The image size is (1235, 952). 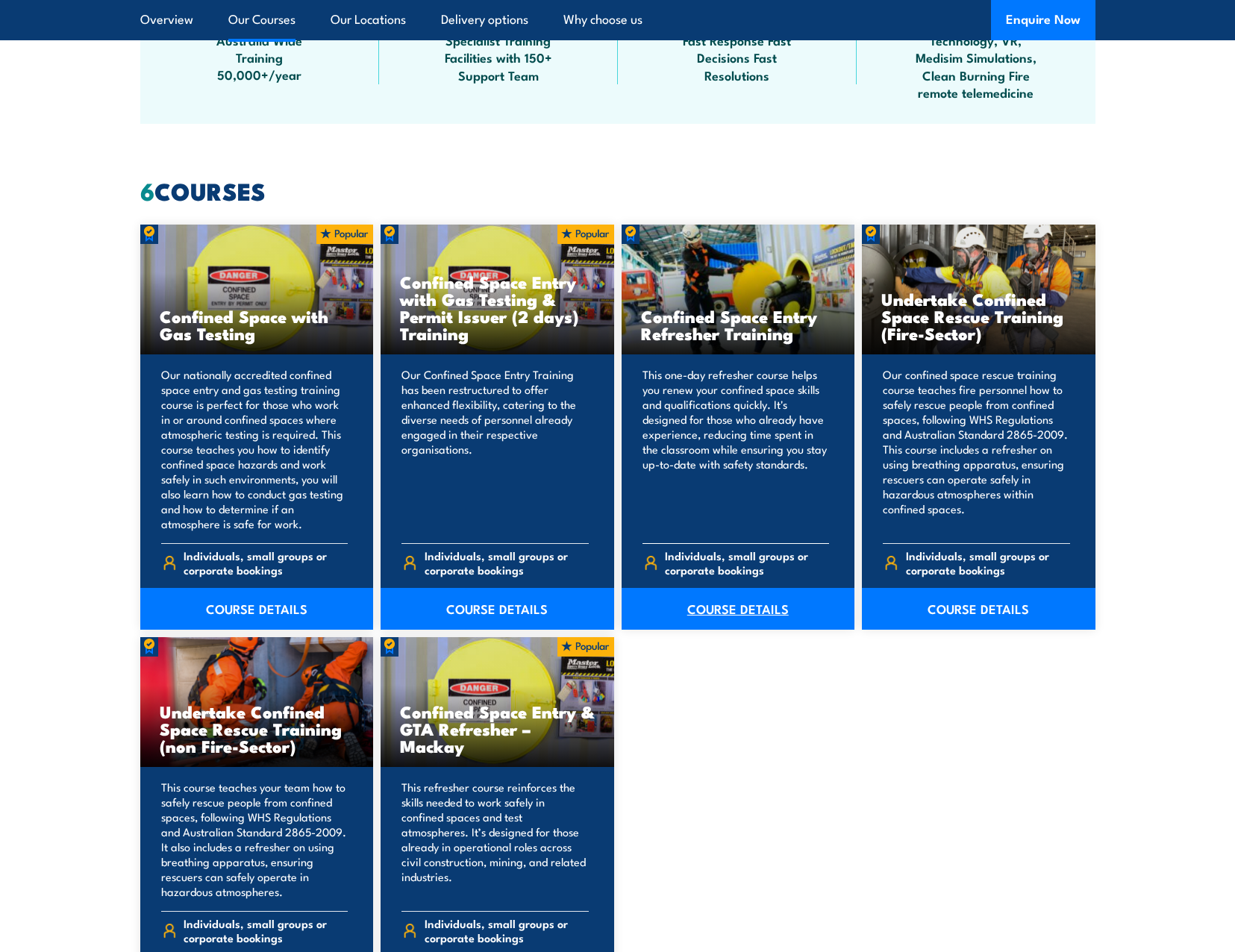 What do you see at coordinates (497, 307) in the screenshot?
I see `h3: Confined Space Entry with Gas Testing & Permit Issuer (2 days) Training` at bounding box center [497, 307].